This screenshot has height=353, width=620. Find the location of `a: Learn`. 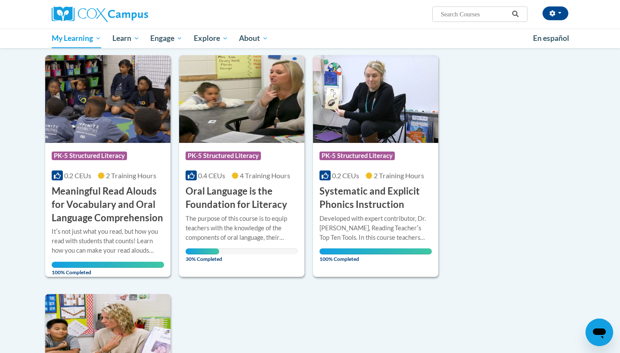

a: Learn is located at coordinates (126, 38).